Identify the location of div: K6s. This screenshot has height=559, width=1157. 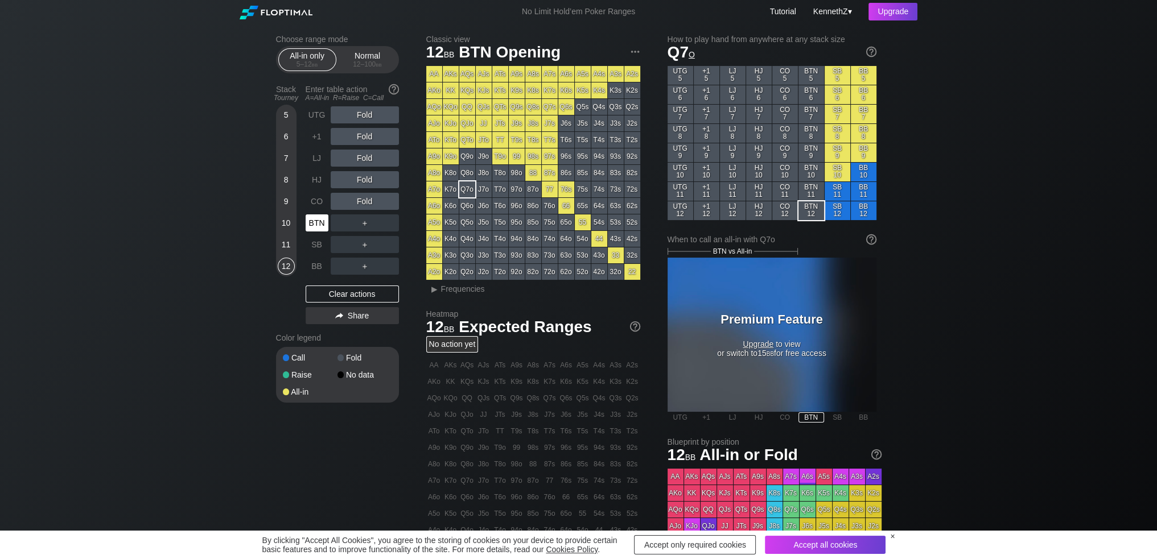
(566, 90).